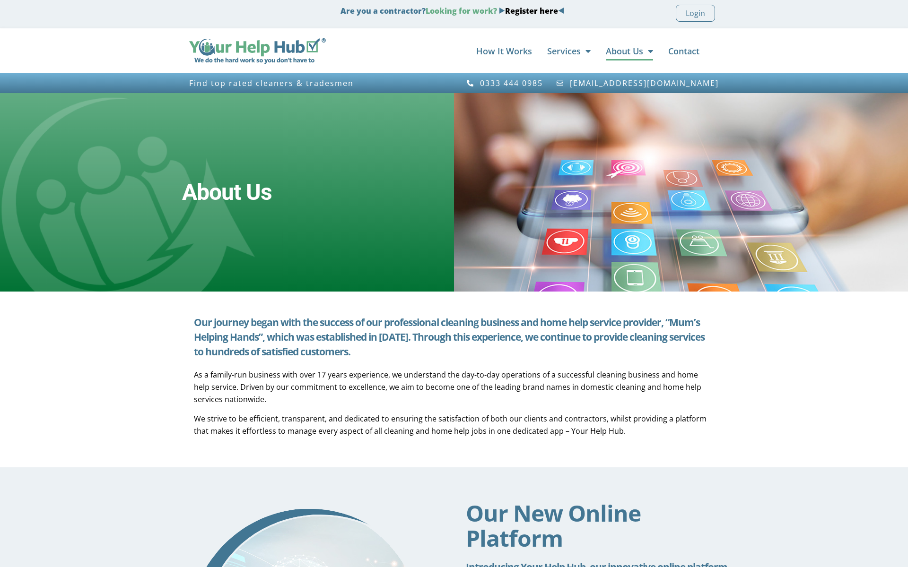  What do you see at coordinates (504, 51) in the screenshot?
I see `a: How It Works` at bounding box center [504, 51].